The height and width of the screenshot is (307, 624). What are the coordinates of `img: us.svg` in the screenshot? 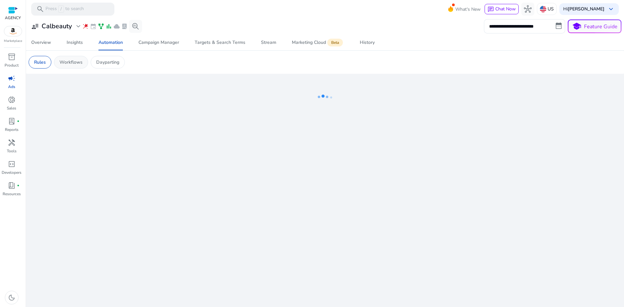 It's located at (543, 9).